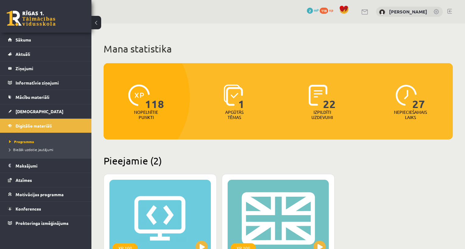 The height and width of the screenshot is (249, 465). What do you see at coordinates (23, 54) in the screenshot?
I see `span: Aktuāli` at bounding box center [23, 54].